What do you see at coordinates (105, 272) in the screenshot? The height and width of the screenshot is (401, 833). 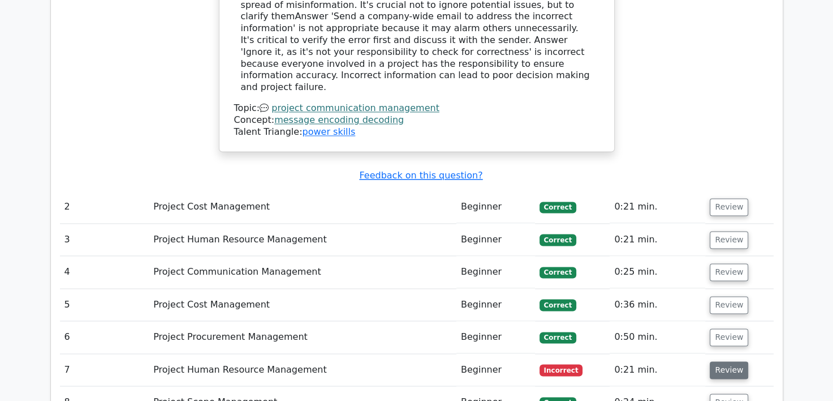 I see `td: 4` at bounding box center [105, 272].